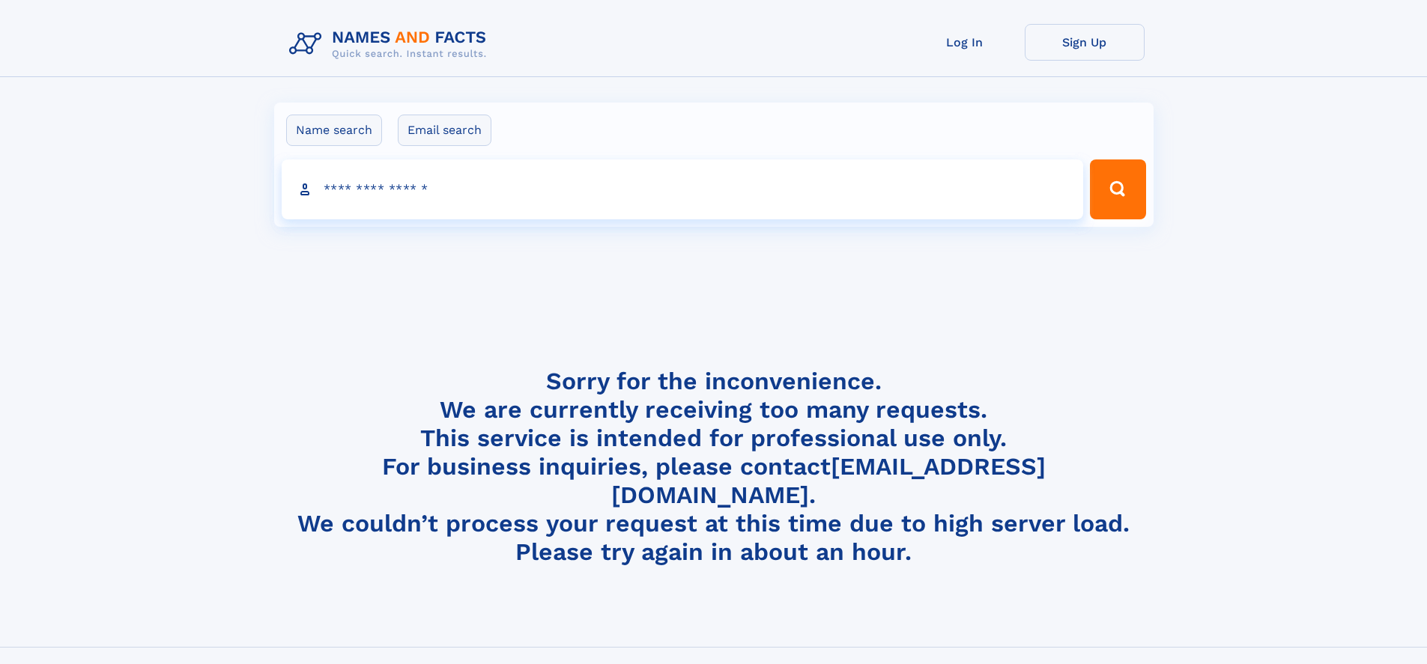 Image resolution: width=1427 pixels, height=664 pixels. Describe the element at coordinates (714, 467) in the screenshot. I see `h4: Sorry for the inconvenience. We are currently receiving too many requests. This service is intend...` at that location.